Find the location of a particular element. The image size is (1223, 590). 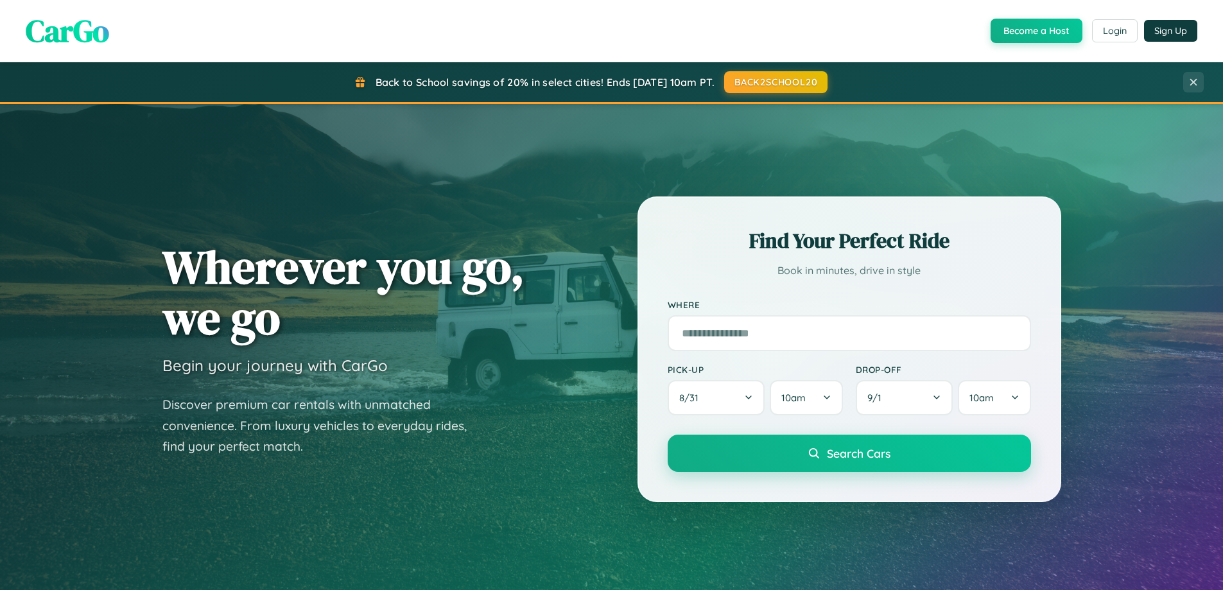

h3: Begin your journey with CarGo is located at coordinates (275, 365).